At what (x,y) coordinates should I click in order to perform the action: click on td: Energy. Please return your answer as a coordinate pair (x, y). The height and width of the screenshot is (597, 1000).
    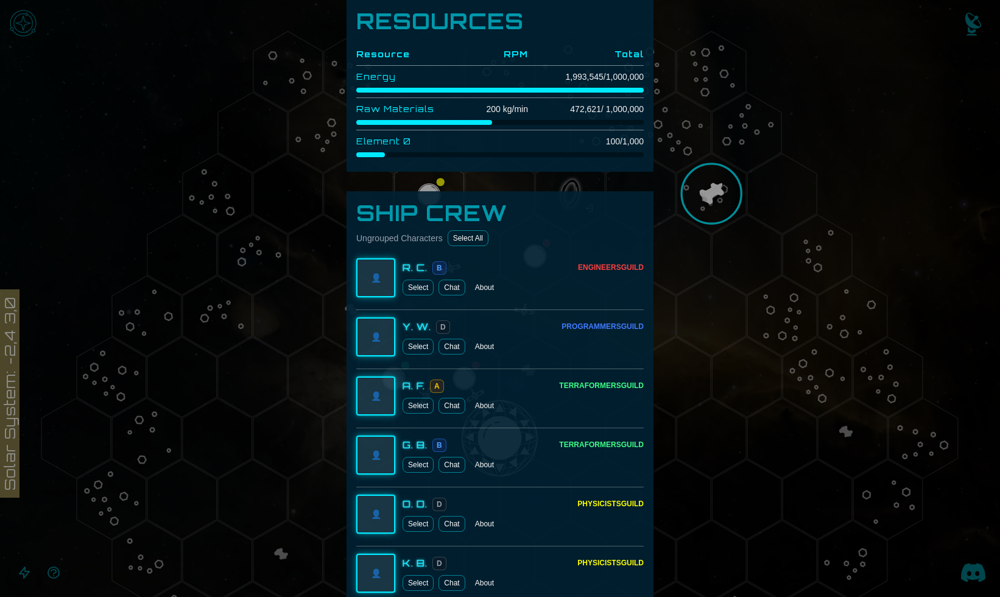
    Looking at the image, I should click on (409, 77).